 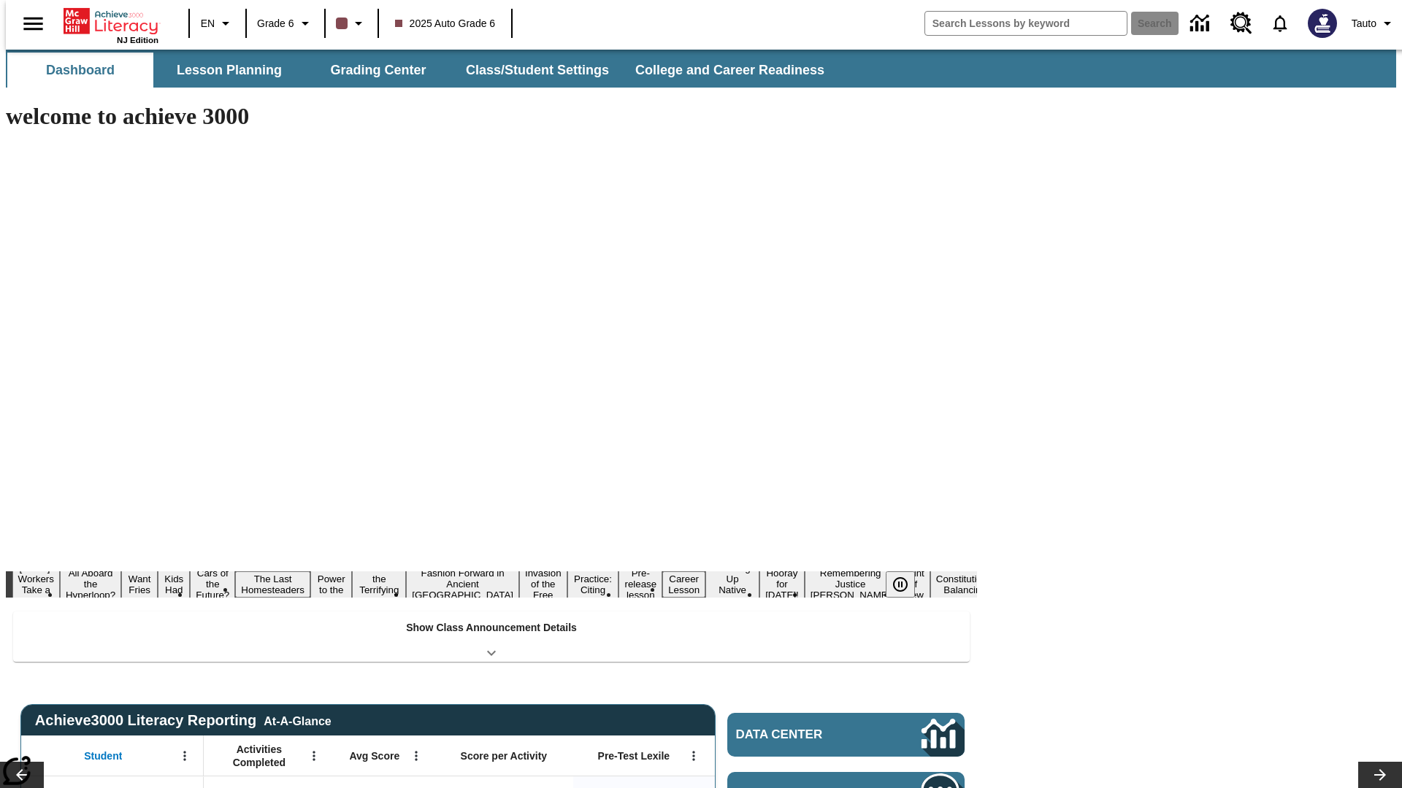 I want to click on span: Data Center, so click(x=804, y=735).